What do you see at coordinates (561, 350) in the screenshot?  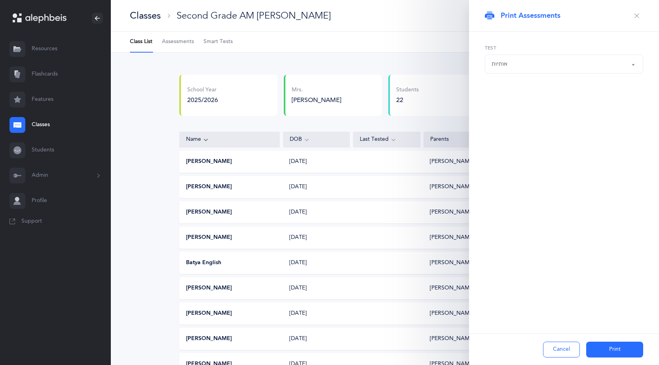 I see `button: Cancel` at bounding box center [561, 350].